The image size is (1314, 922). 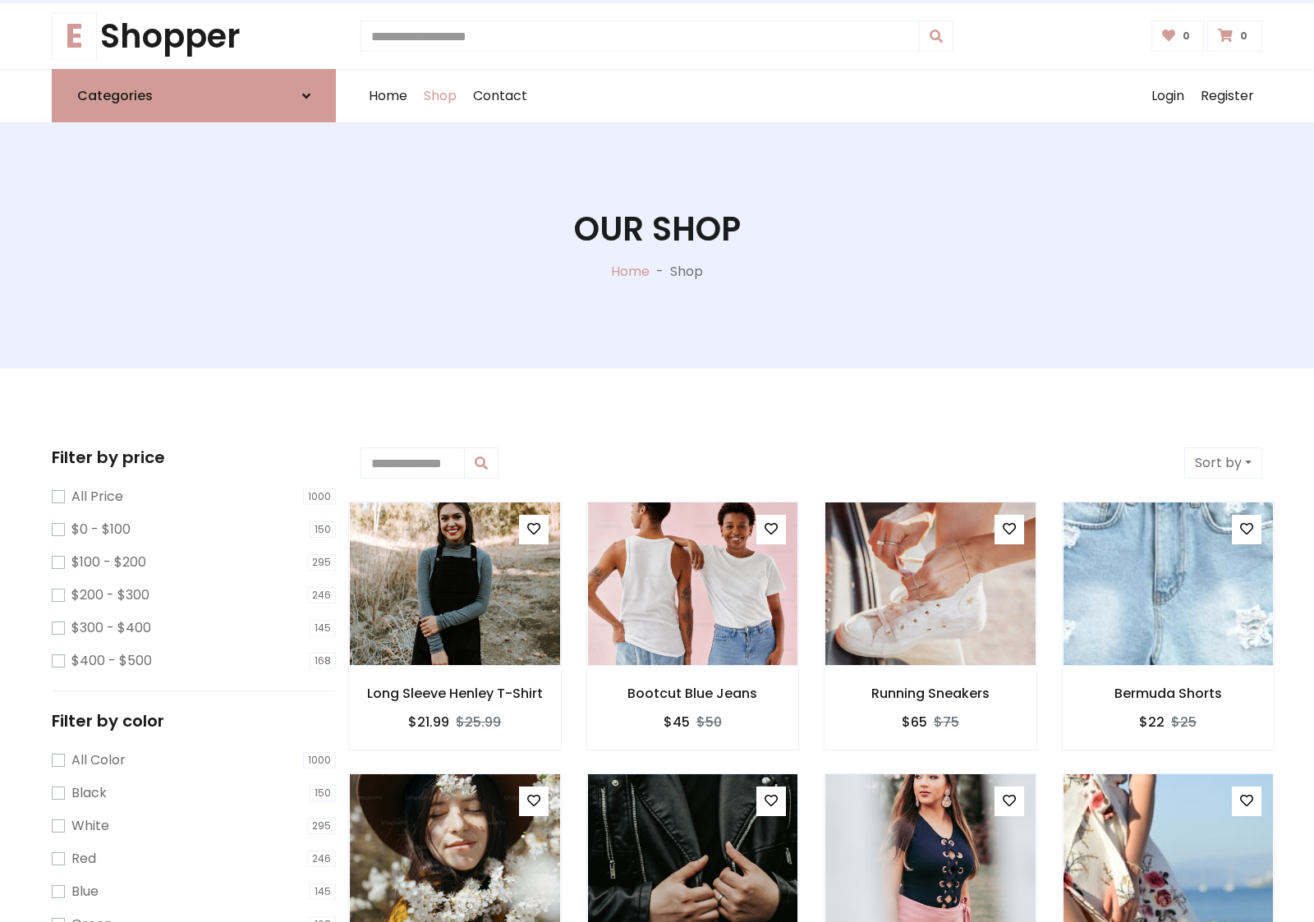 I want to click on label: $300 - $400, so click(x=111, y=628).